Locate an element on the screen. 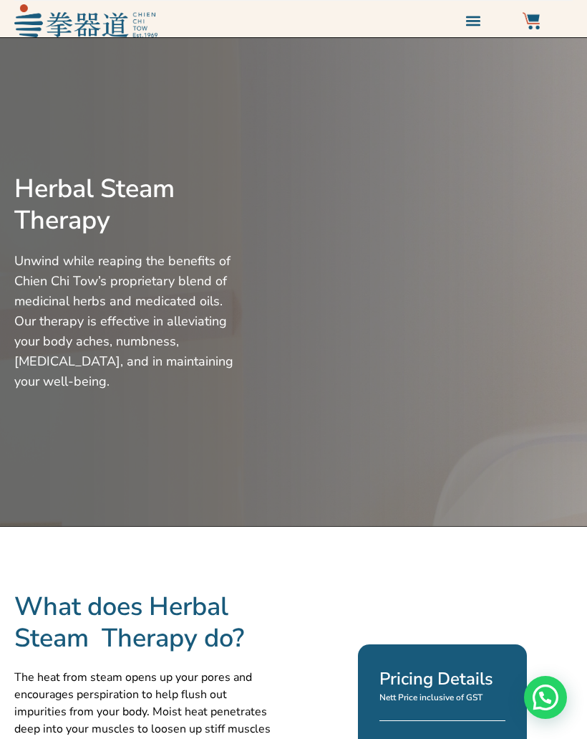  div: Menu Toggle is located at coordinates (473, 20).